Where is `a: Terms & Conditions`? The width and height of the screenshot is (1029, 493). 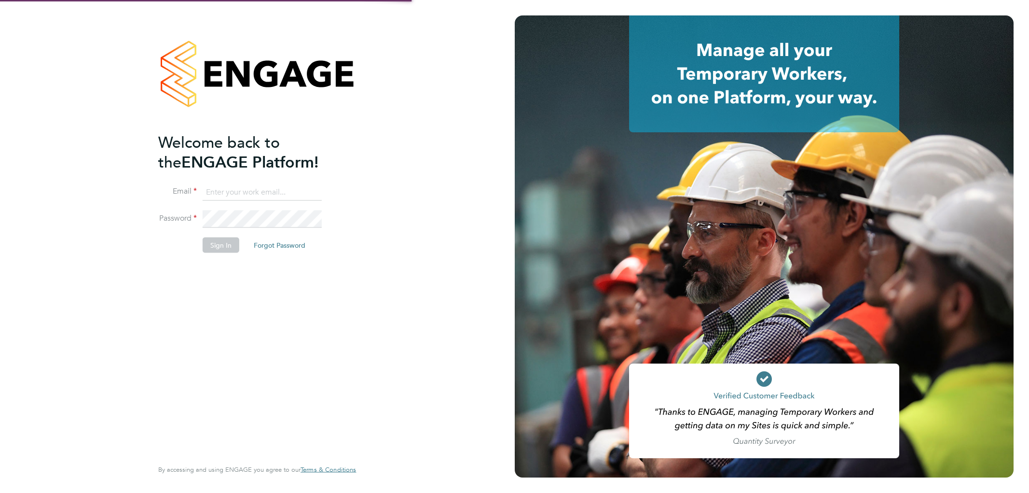 a: Terms & Conditions is located at coordinates (328, 470).